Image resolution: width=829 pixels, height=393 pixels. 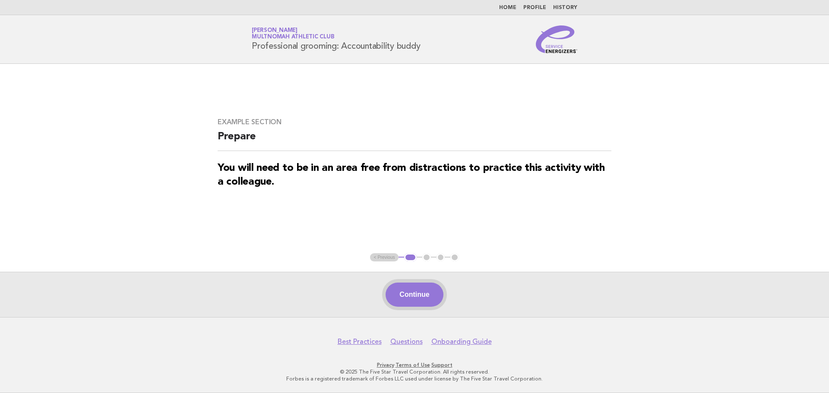 I want to click on a: Best Practices, so click(x=360, y=342).